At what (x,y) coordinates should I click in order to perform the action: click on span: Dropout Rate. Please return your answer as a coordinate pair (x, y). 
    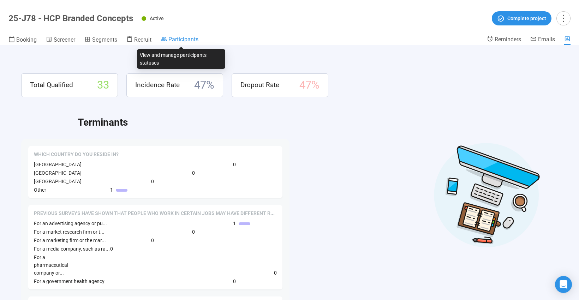
    Looking at the image, I should click on (260, 85).